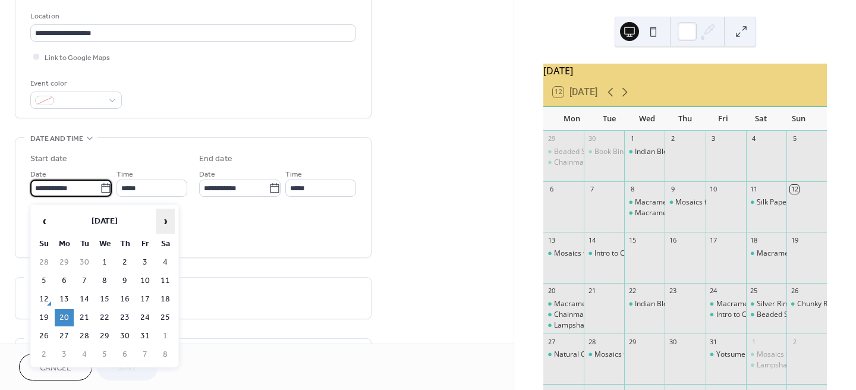  I want to click on td: 15, so click(105, 299).